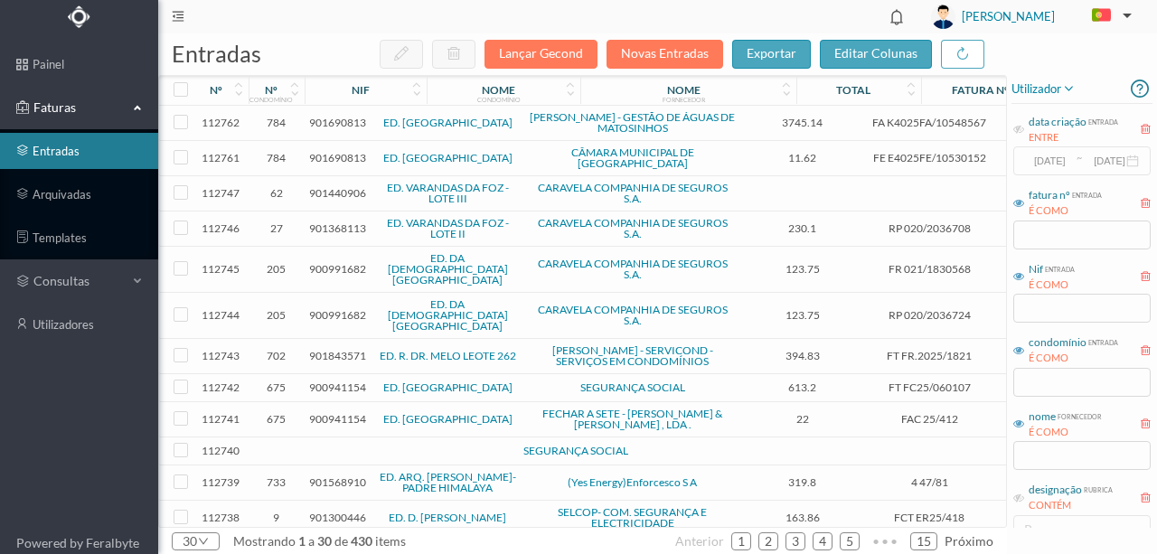 The width and height of the screenshot is (1157, 554). What do you see at coordinates (876, 54) in the screenshot?
I see `button: editar colunas` at bounding box center [876, 54].